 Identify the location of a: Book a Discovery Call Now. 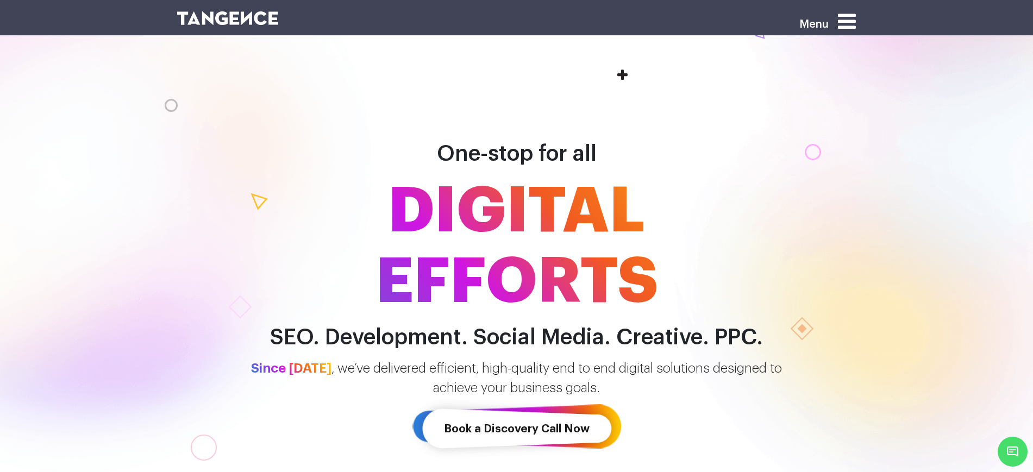
(517, 429).